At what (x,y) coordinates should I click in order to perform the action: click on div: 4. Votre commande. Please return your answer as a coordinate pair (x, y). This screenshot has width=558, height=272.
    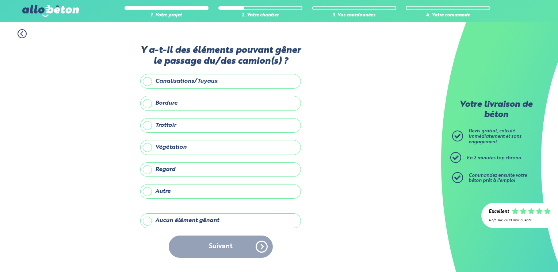
    Looking at the image, I should click on (448, 15).